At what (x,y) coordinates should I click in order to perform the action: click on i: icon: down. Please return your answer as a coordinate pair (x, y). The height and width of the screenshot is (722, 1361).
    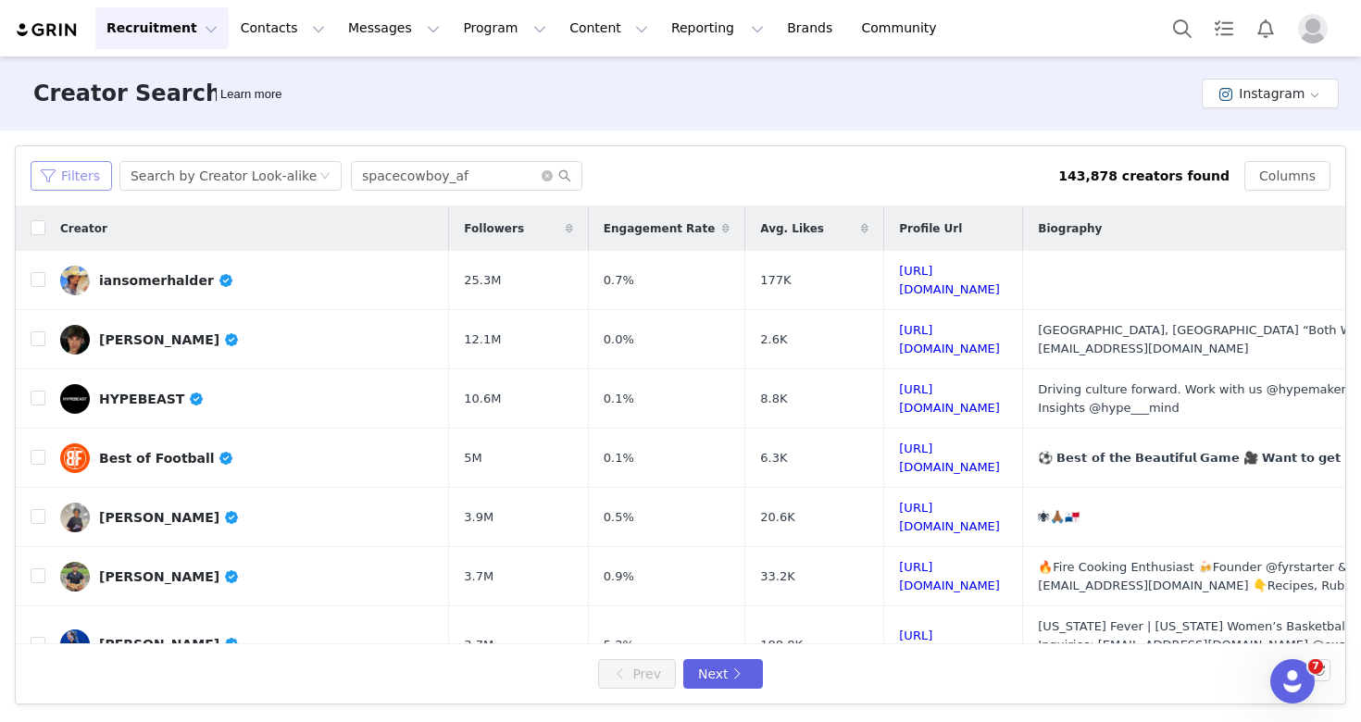
    Looking at the image, I should click on (325, 177).